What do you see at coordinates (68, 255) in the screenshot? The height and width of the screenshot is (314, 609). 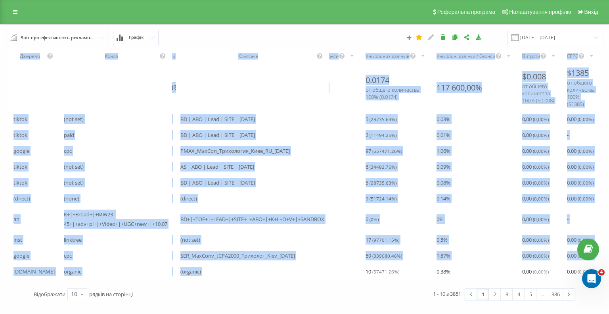 I see `span: cpc` at bounding box center [68, 255].